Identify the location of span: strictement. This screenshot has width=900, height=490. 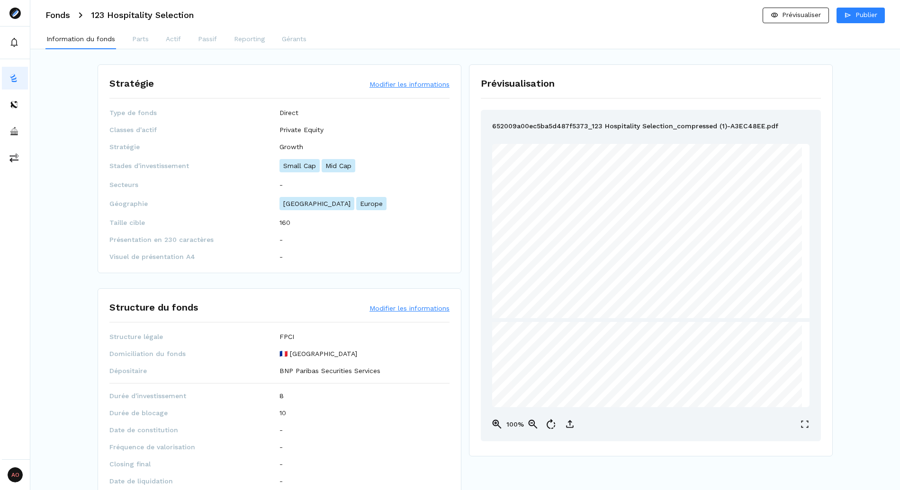
(554, 390).